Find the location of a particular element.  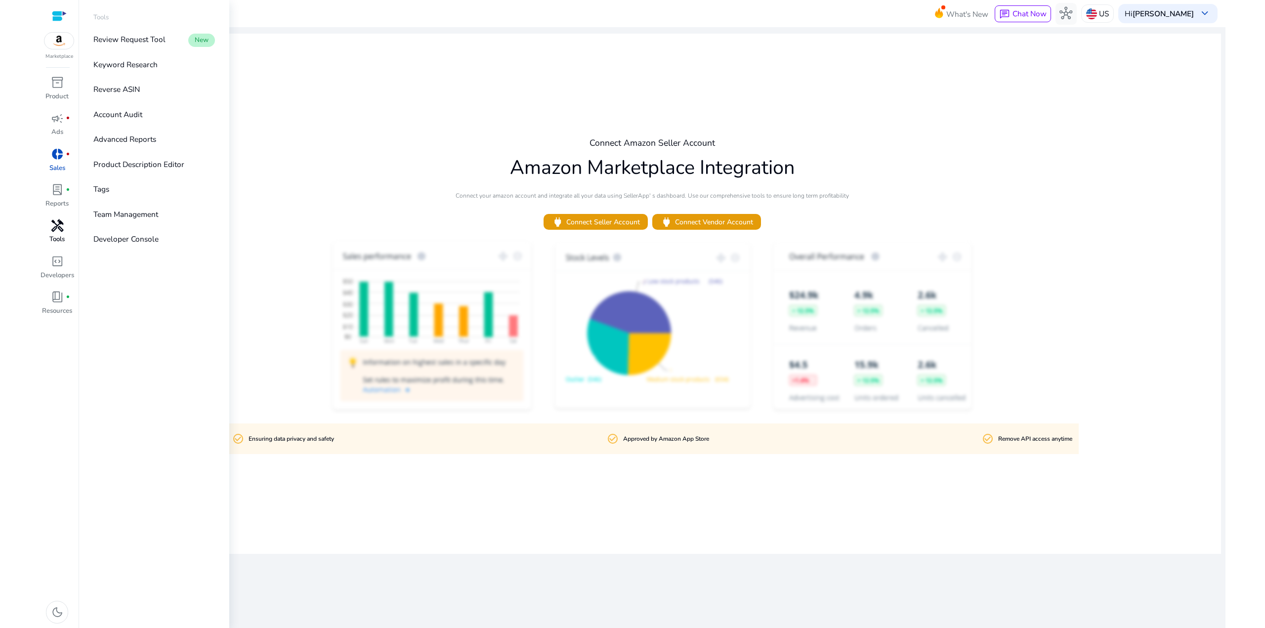

span: Chat Now is located at coordinates (1029, 13).